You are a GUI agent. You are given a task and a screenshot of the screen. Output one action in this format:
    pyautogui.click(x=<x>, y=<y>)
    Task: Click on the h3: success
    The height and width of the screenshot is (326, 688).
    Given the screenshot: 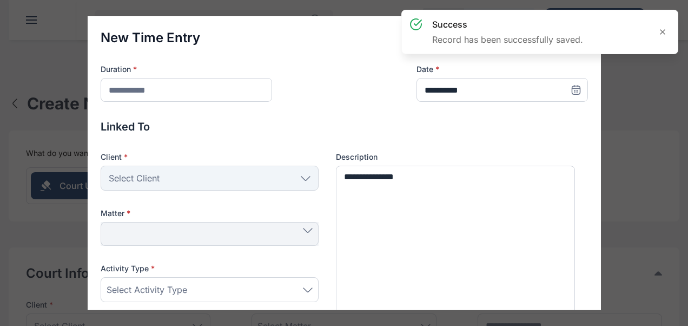 What is the action you would take?
    pyautogui.click(x=507, y=24)
    